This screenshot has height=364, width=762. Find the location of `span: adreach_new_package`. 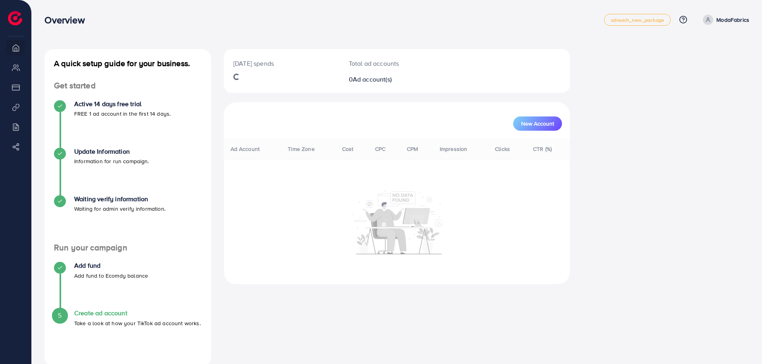

span: adreach_new_package is located at coordinates (637, 20).